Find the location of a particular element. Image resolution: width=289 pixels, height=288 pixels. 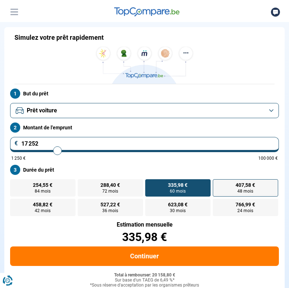

label: Montant de l'emprunt is located at coordinates (145, 128).